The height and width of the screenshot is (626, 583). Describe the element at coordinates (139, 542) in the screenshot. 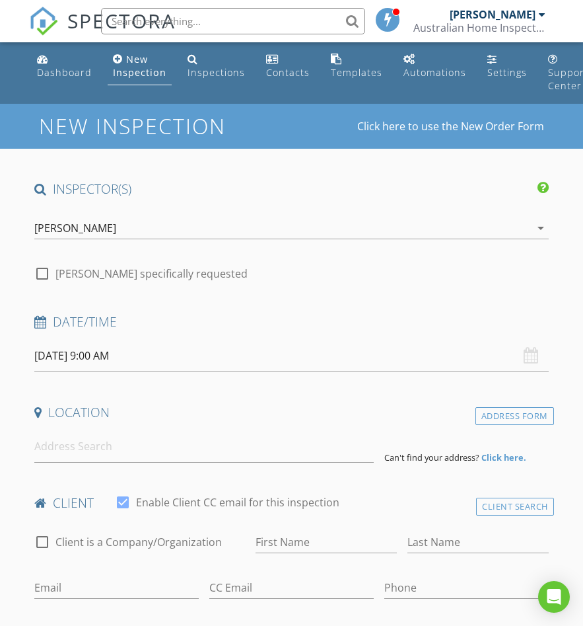

I see `label: Client is a Company/Organization` at that location.